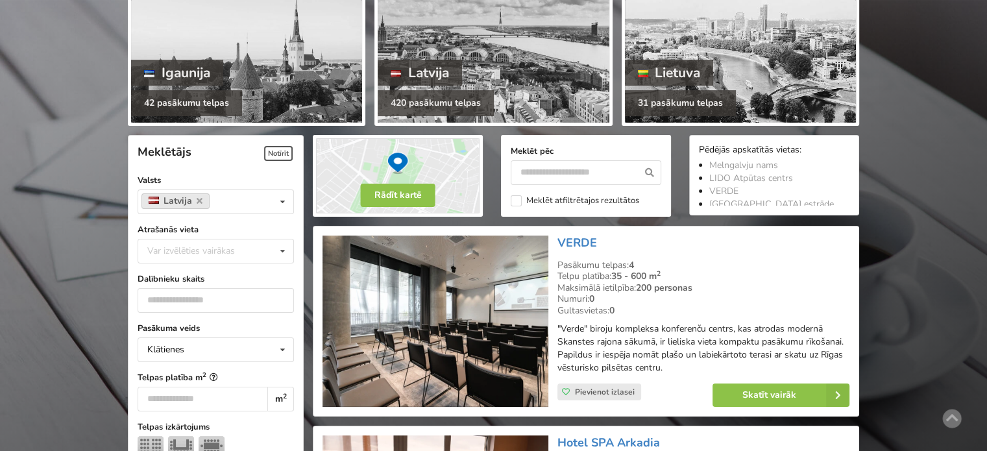  I want to click on div: 420 pasākumu telpas, so click(435, 103).